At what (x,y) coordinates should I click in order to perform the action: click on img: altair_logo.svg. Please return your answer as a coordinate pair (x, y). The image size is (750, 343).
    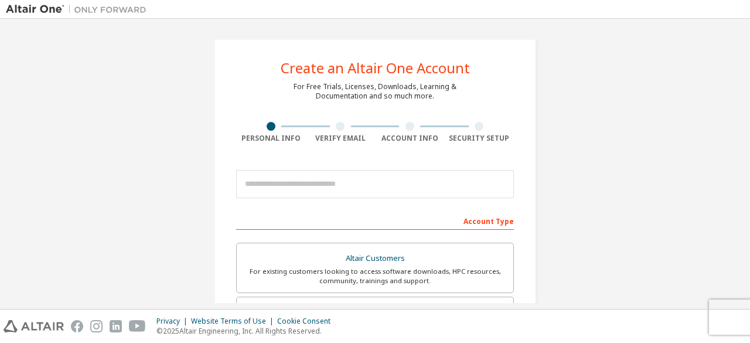
    Looking at the image, I should click on (33, 326).